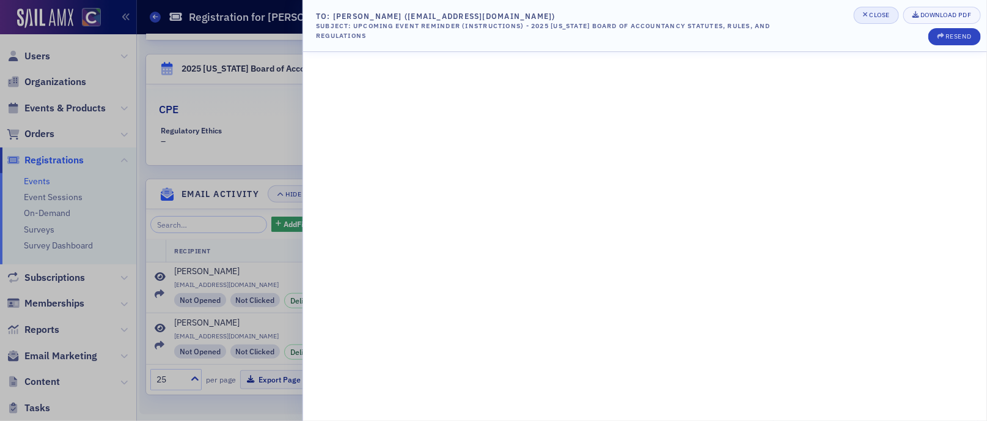  What do you see at coordinates (880, 15) in the screenshot?
I see `div: Close` at bounding box center [880, 15].